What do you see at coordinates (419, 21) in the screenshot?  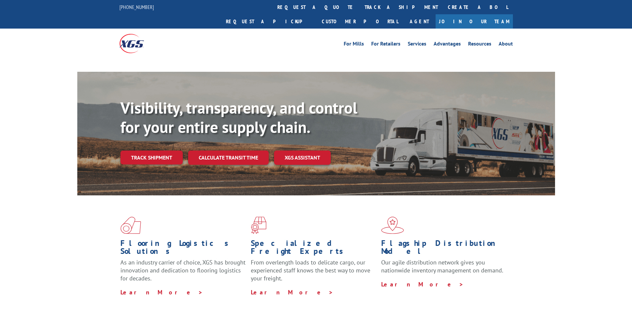 I see `a: Agent` at bounding box center [419, 21].